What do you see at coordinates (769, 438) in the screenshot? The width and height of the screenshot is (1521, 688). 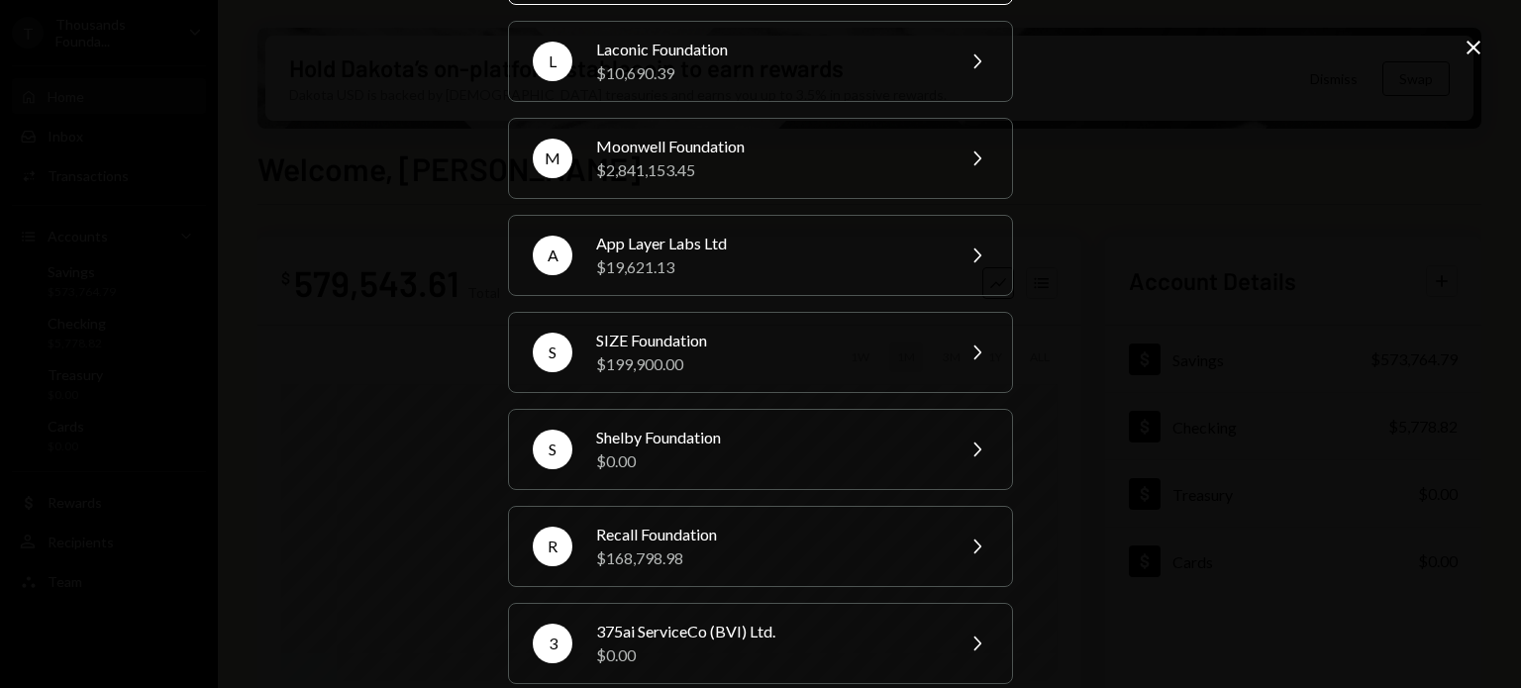 I see `div: Shelby Foundation` at bounding box center [769, 438].